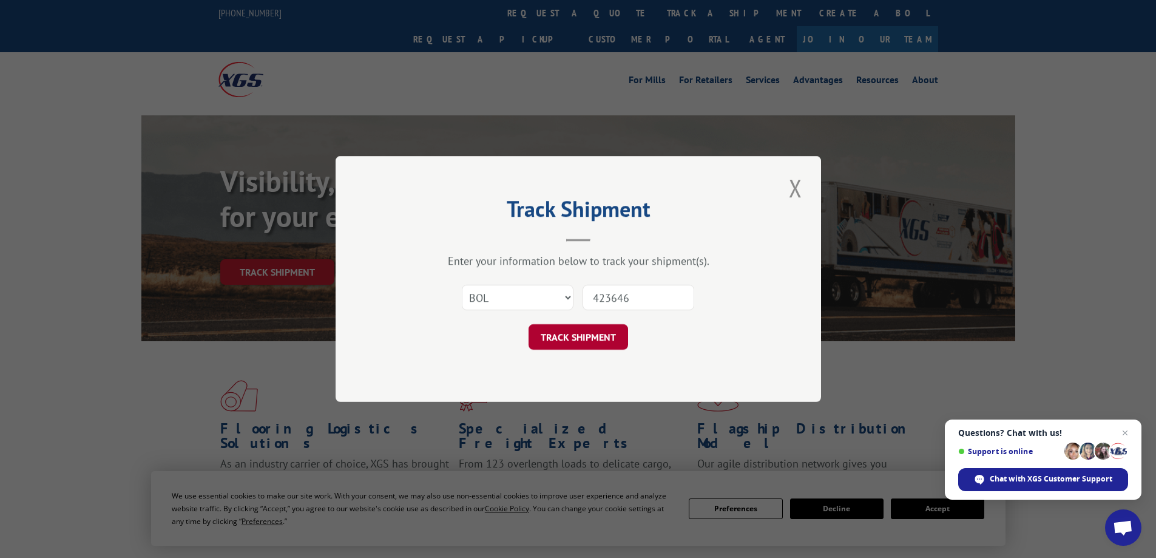 The width and height of the screenshot is (1156, 558). Describe the element at coordinates (578, 212) in the screenshot. I see `h2: Track Shipment` at that location.